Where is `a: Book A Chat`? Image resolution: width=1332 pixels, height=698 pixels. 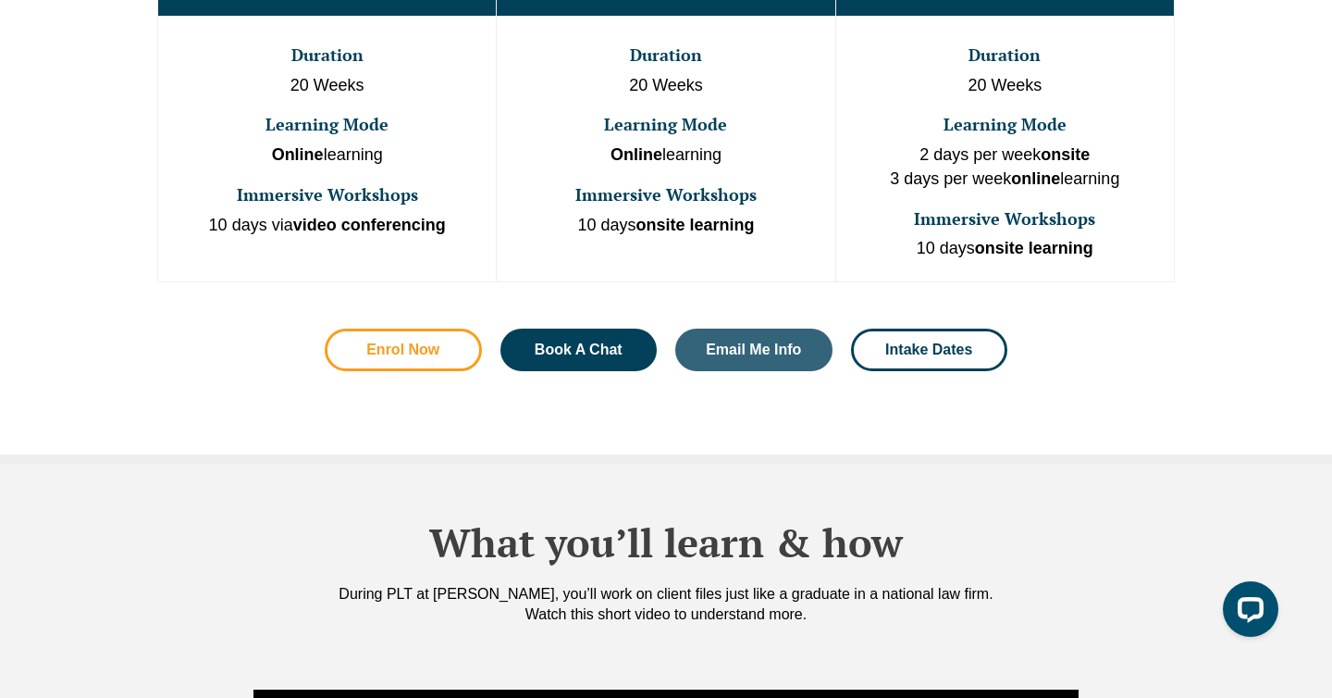 a: Book A Chat is located at coordinates (579, 350).